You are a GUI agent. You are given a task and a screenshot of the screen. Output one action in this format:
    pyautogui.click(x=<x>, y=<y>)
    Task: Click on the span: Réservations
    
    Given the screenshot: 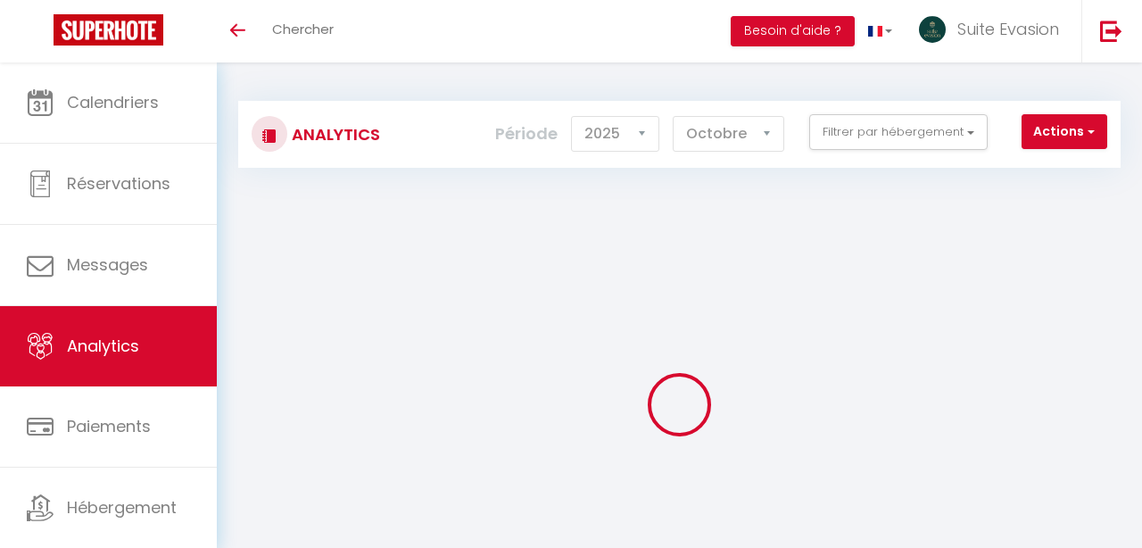 What is the action you would take?
    pyautogui.click(x=119, y=183)
    